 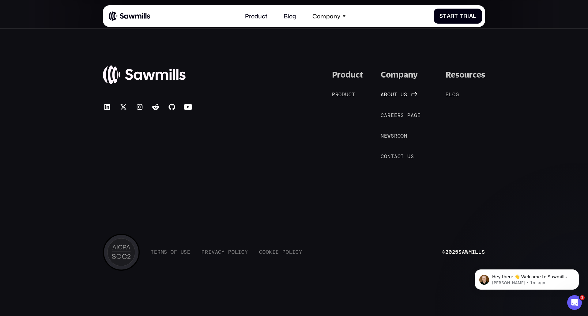 I want to click on a: PrivacyPolicy, so click(x=225, y=252).